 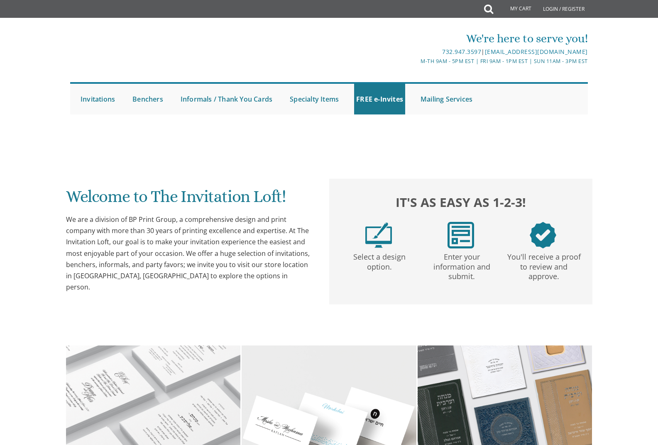 I want to click on p: Select a design option., so click(x=379, y=260).